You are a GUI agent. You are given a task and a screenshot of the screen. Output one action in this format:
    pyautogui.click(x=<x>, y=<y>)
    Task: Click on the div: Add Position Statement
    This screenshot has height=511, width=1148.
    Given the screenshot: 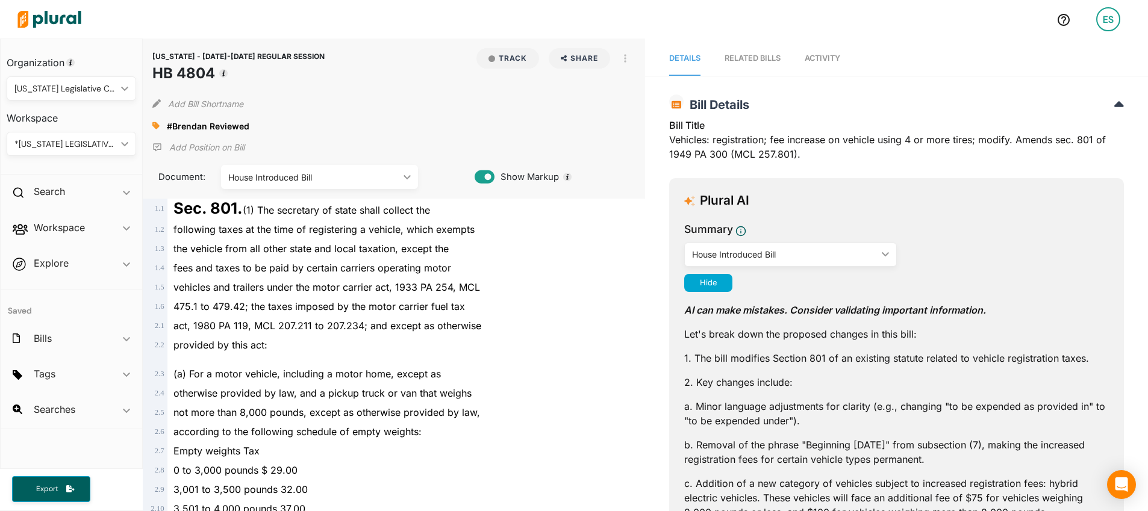 What is the action you would take?
    pyautogui.click(x=198, y=148)
    